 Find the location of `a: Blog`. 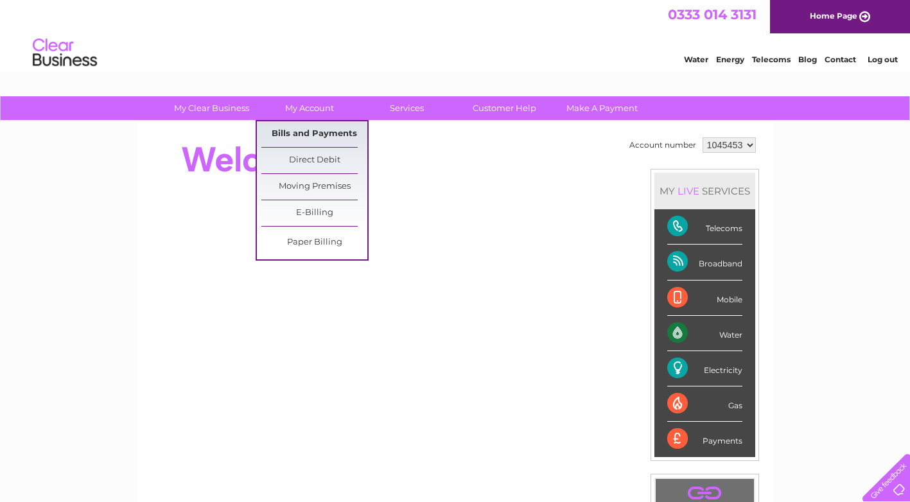

a: Blog is located at coordinates (807, 59).